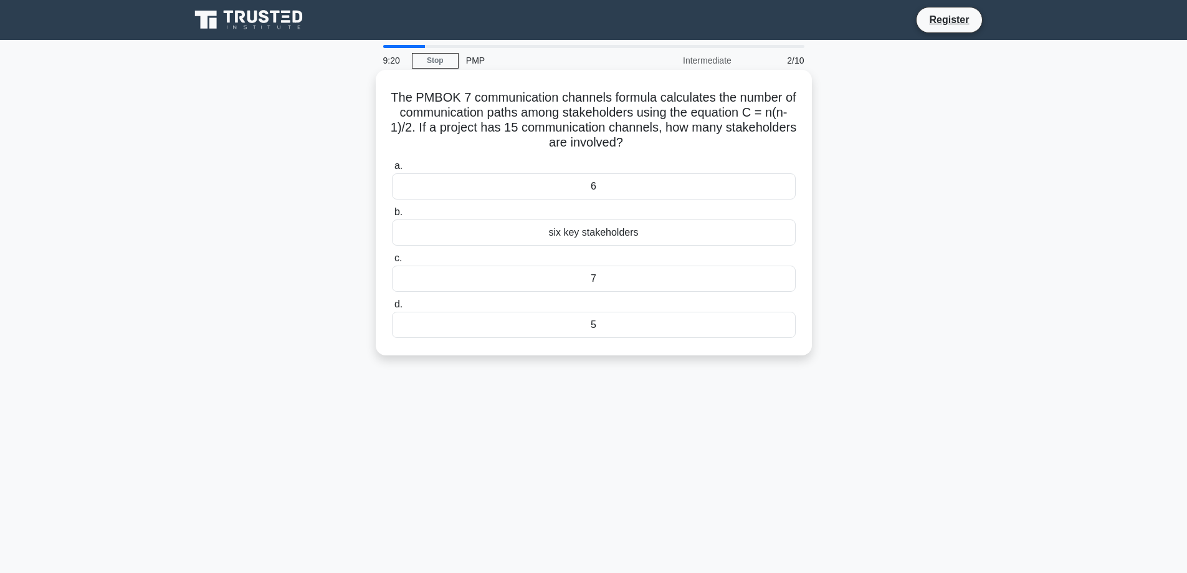  Describe the element at coordinates (775, 60) in the screenshot. I see `div: 2/10` at that location.